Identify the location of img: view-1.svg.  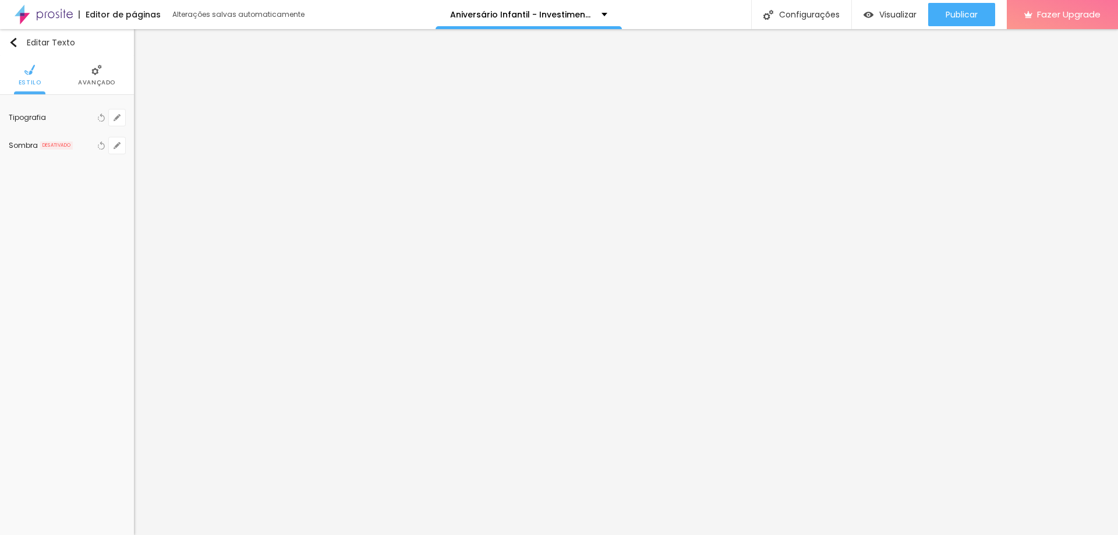
(868, 15).